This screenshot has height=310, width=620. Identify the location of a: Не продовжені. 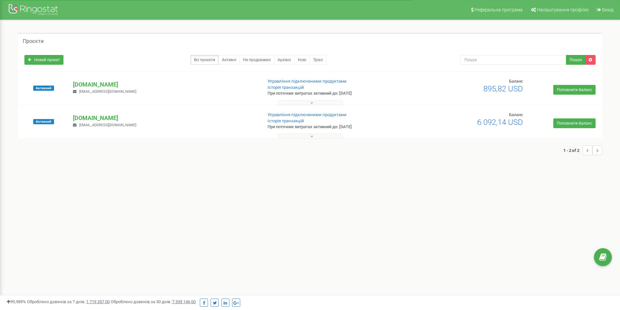
(257, 60).